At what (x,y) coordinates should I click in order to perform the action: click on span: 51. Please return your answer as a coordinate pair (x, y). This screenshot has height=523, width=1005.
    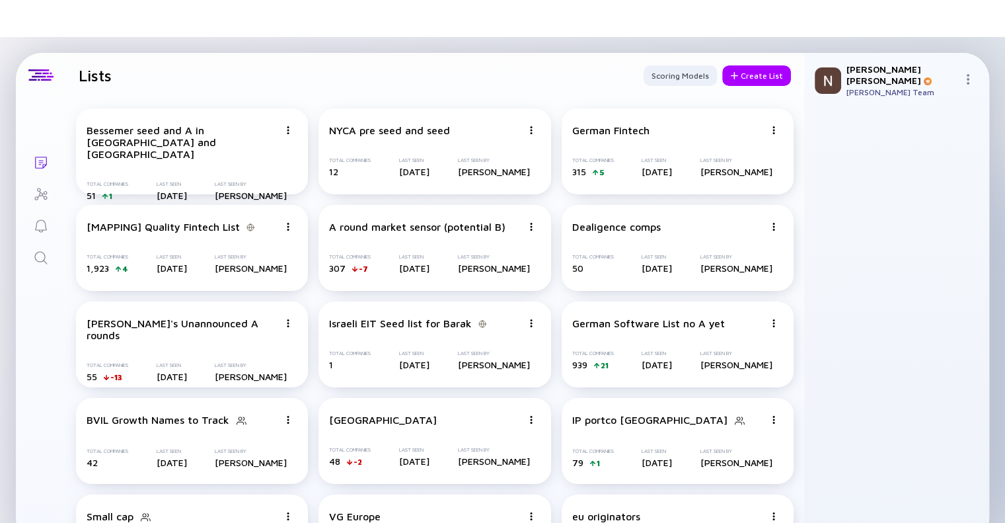
    Looking at the image, I should click on (91, 195).